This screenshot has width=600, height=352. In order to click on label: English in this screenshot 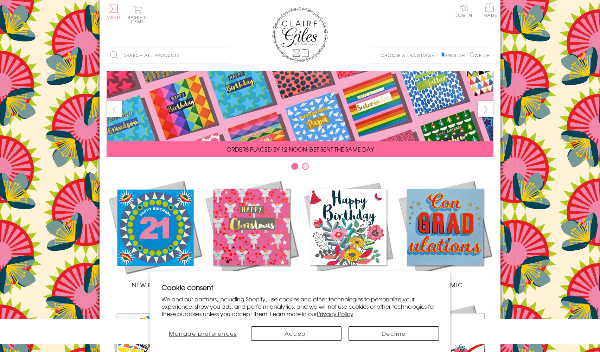, I will do `click(454, 55)`.